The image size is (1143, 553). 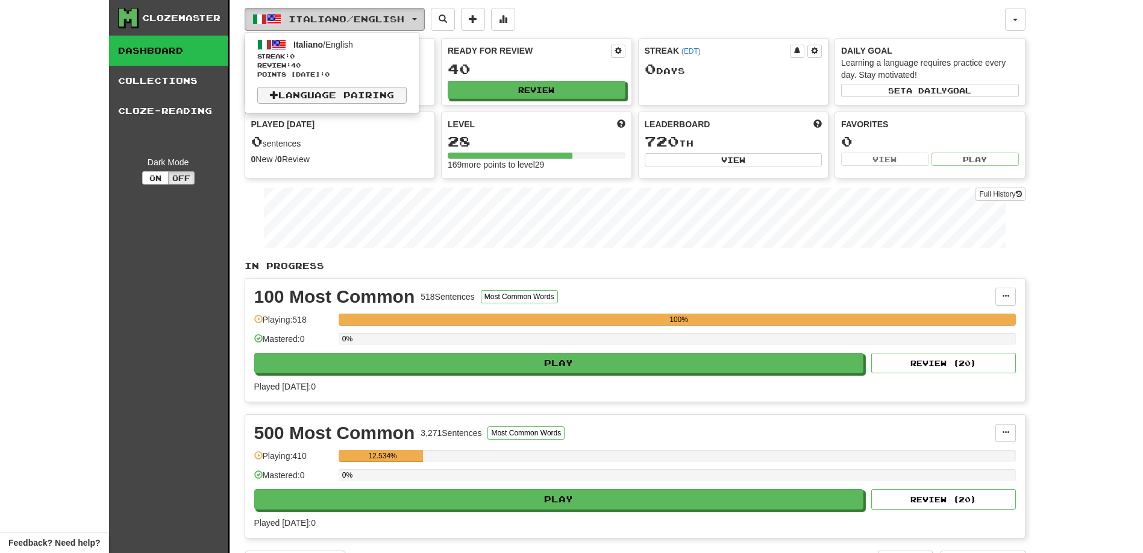 What do you see at coordinates (308, 45) in the screenshot?
I see `span: Italiano` at bounding box center [308, 45].